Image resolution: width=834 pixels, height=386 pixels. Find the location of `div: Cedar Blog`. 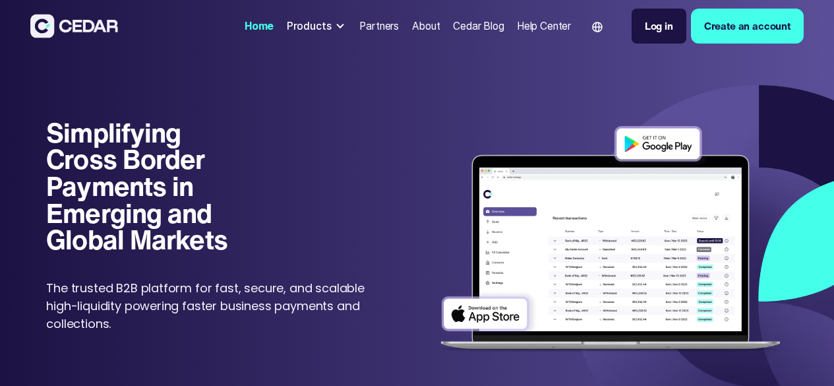

div: Cedar Blog is located at coordinates (478, 26).